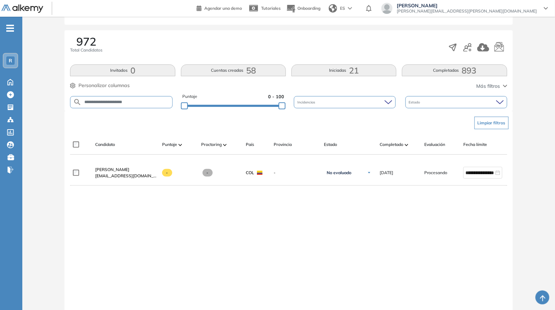 The height and width of the screenshot is (310, 555). Describe the element at coordinates (211, 145) in the screenshot. I see `span: Proctoring` at that location.